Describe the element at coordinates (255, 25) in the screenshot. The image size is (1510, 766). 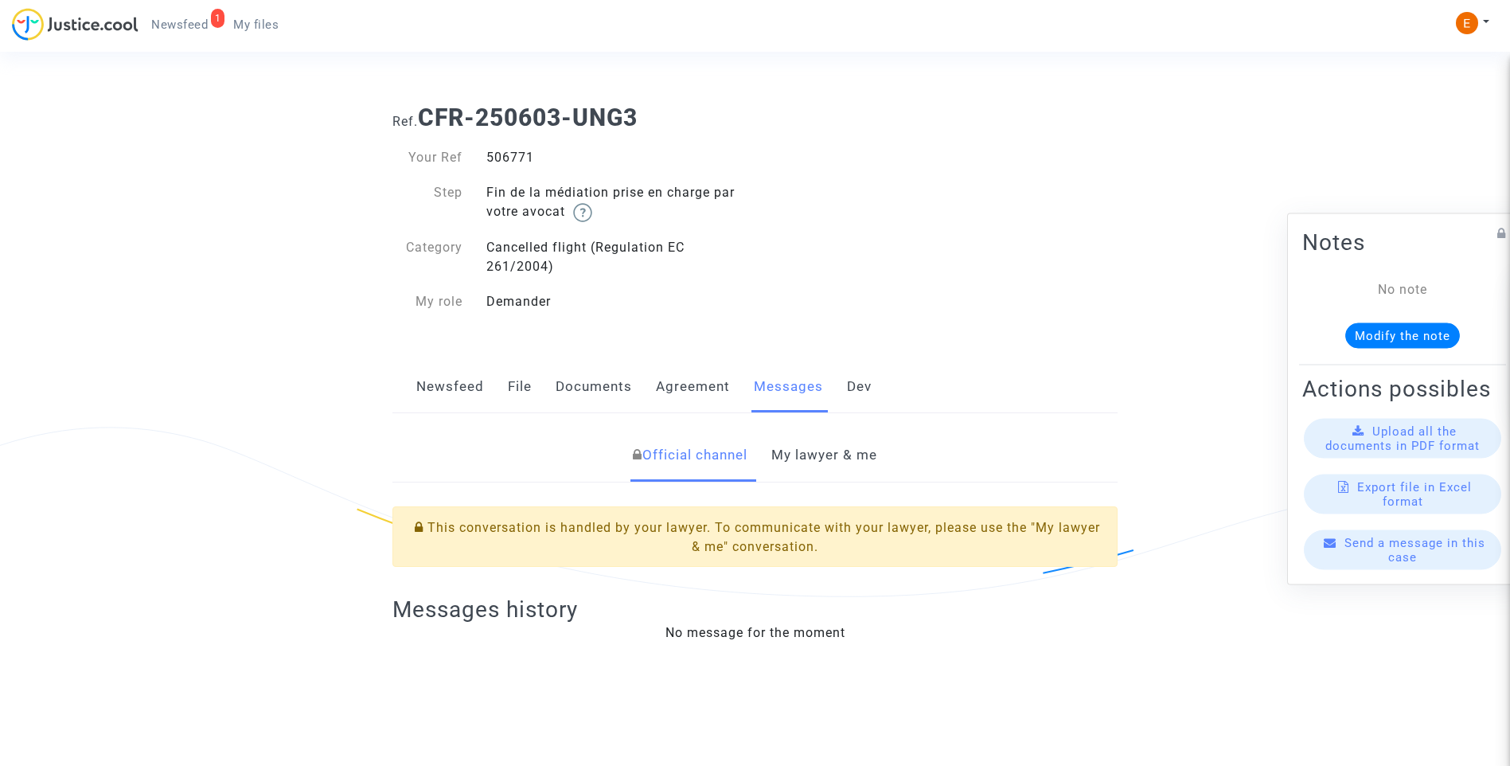
I see `span: My files` at that location.